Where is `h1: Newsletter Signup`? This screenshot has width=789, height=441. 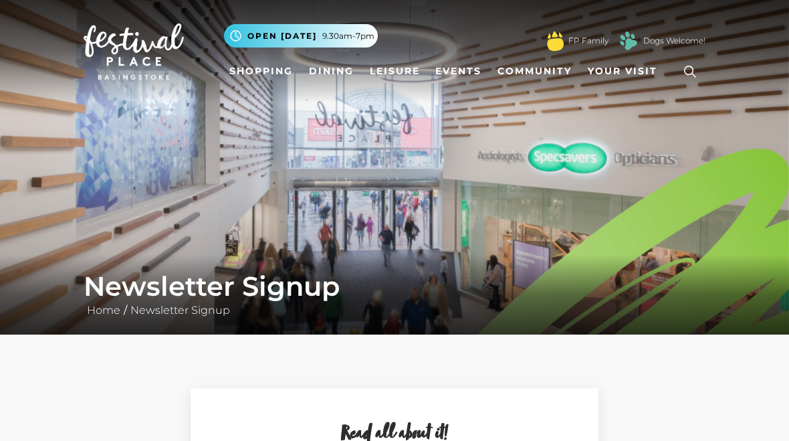
h1: Newsletter Signup is located at coordinates (394, 286).